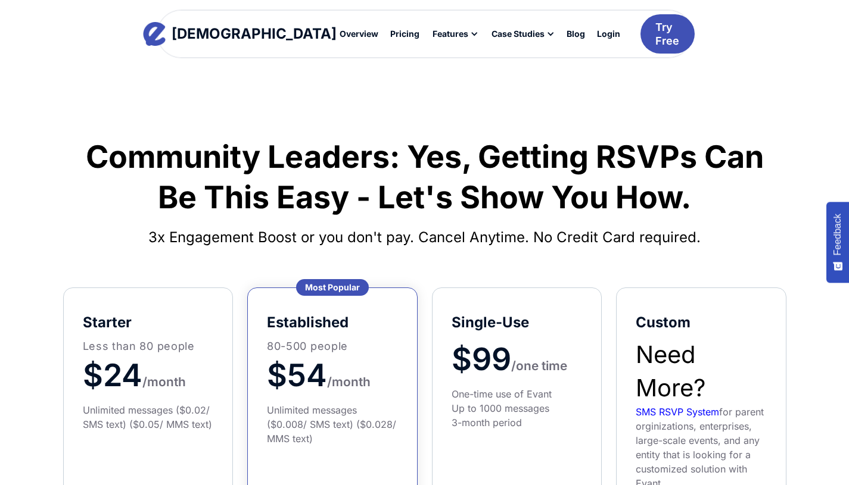  I want to click on a: Try Free, so click(667, 34).